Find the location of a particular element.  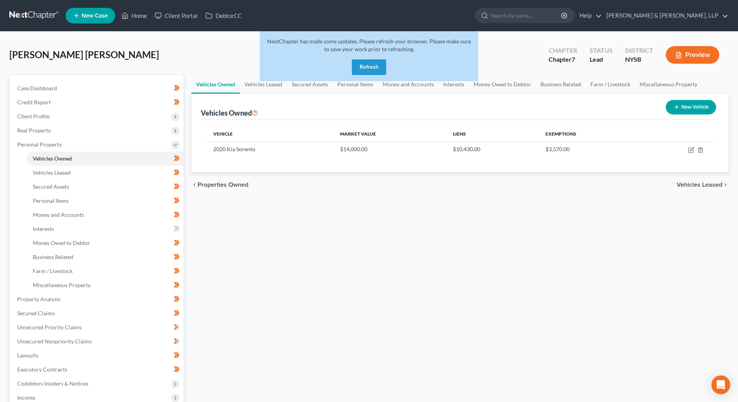

div: NYSB is located at coordinates (640, 59).